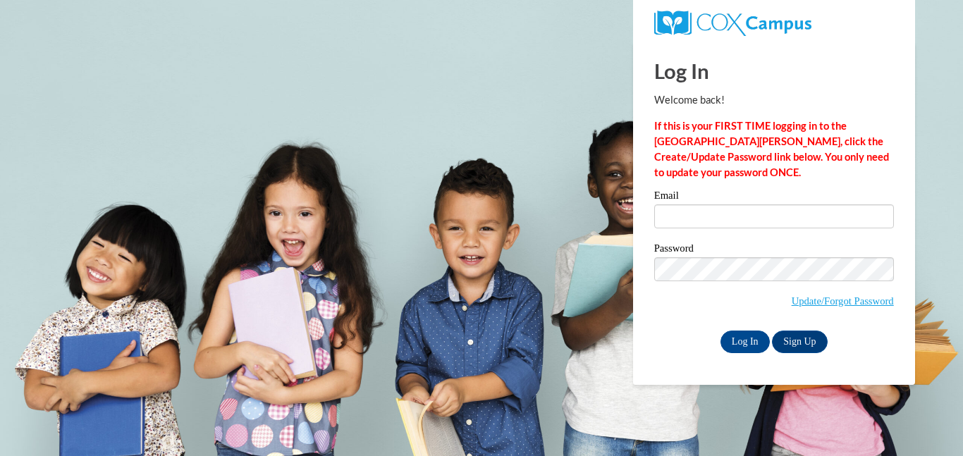 The width and height of the screenshot is (963, 456). Describe the element at coordinates (745, 342) in the screenshot. I see `input: Log In` at that location.